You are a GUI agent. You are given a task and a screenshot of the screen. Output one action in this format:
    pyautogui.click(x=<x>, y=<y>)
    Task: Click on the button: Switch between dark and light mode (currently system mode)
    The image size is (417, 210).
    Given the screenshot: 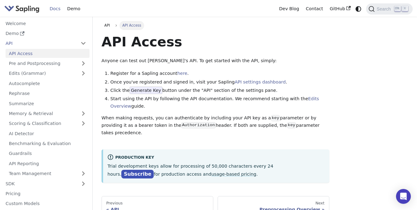 What is the action you would take?
    pyautogui.click(x=358, y=9)
    